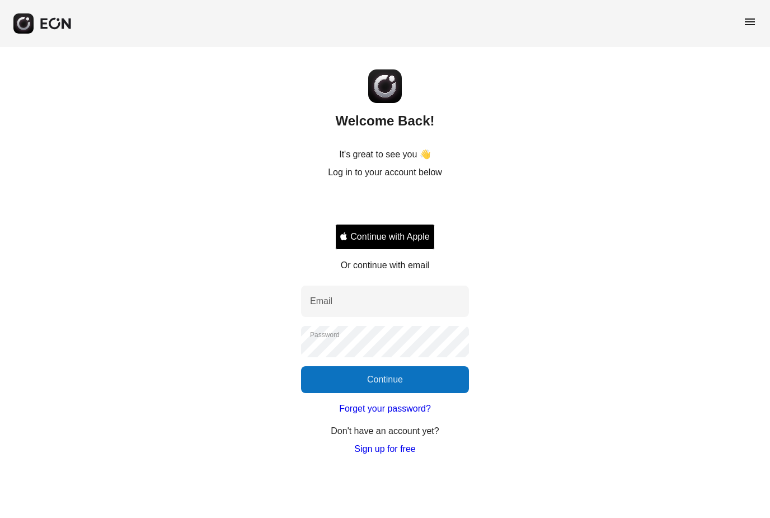  I want to click on a: Sign up for free, so click(384, 449).